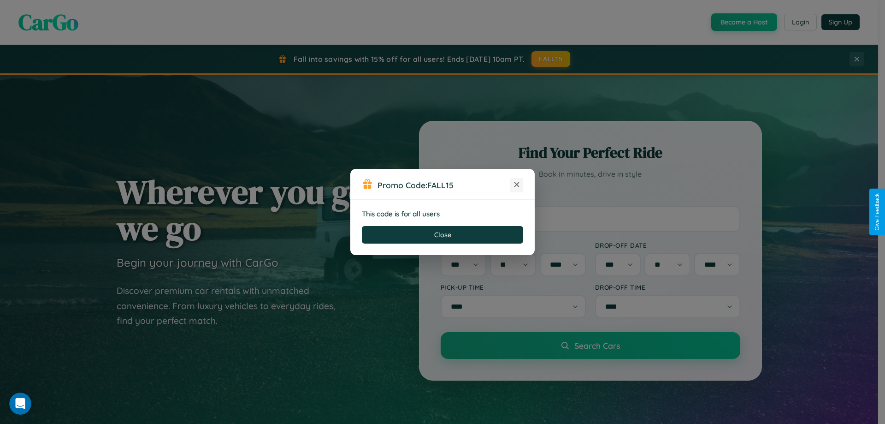  Describe the element at coordinates (443, 235) in the screenshot. I see `button: Close` at that location.